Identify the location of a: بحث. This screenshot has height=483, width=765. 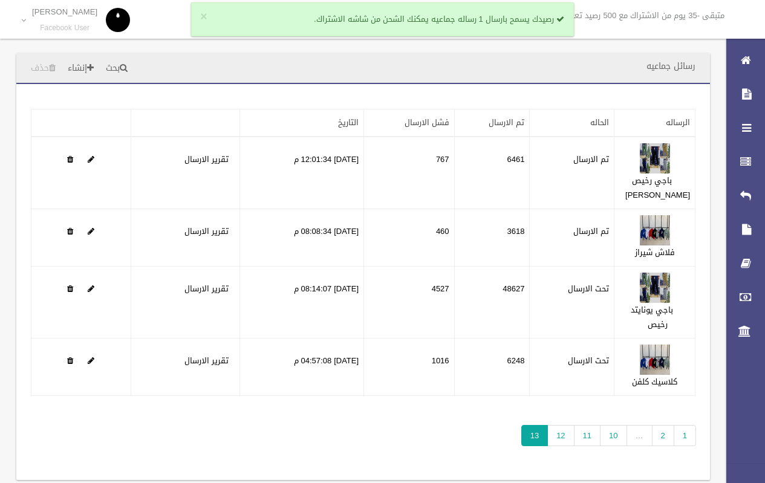
(117, 68).